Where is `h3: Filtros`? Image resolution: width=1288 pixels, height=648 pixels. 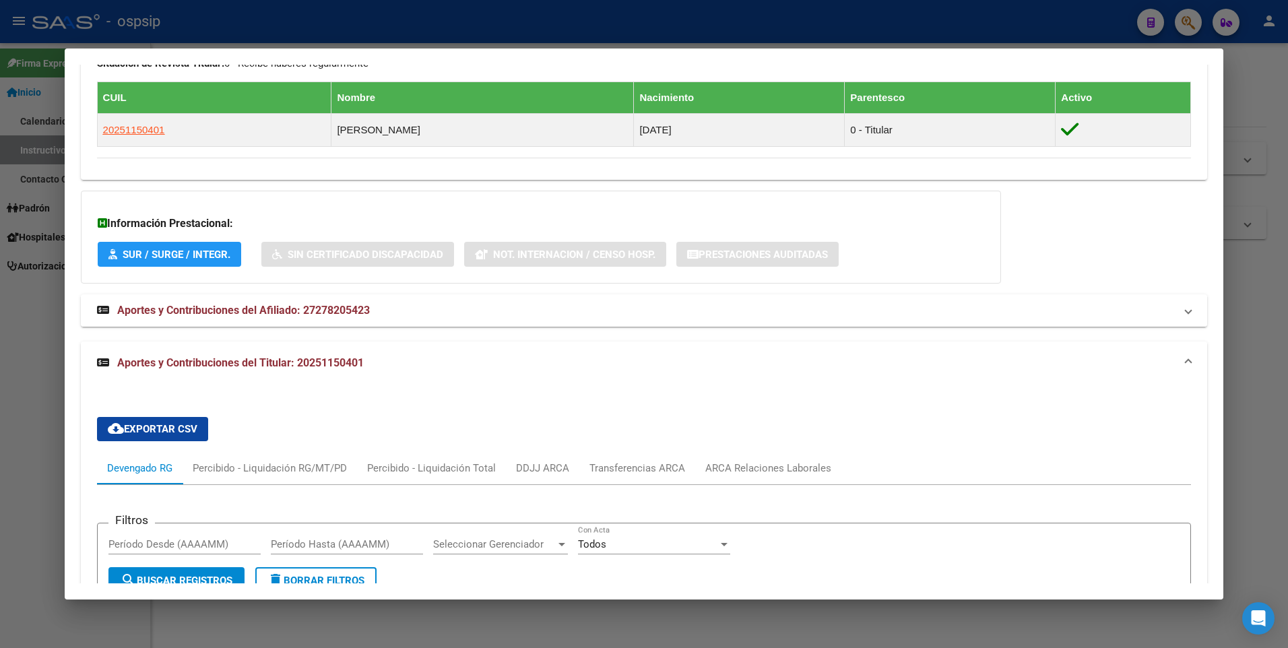 h3: Filtros is located at coordinates (131, 520).